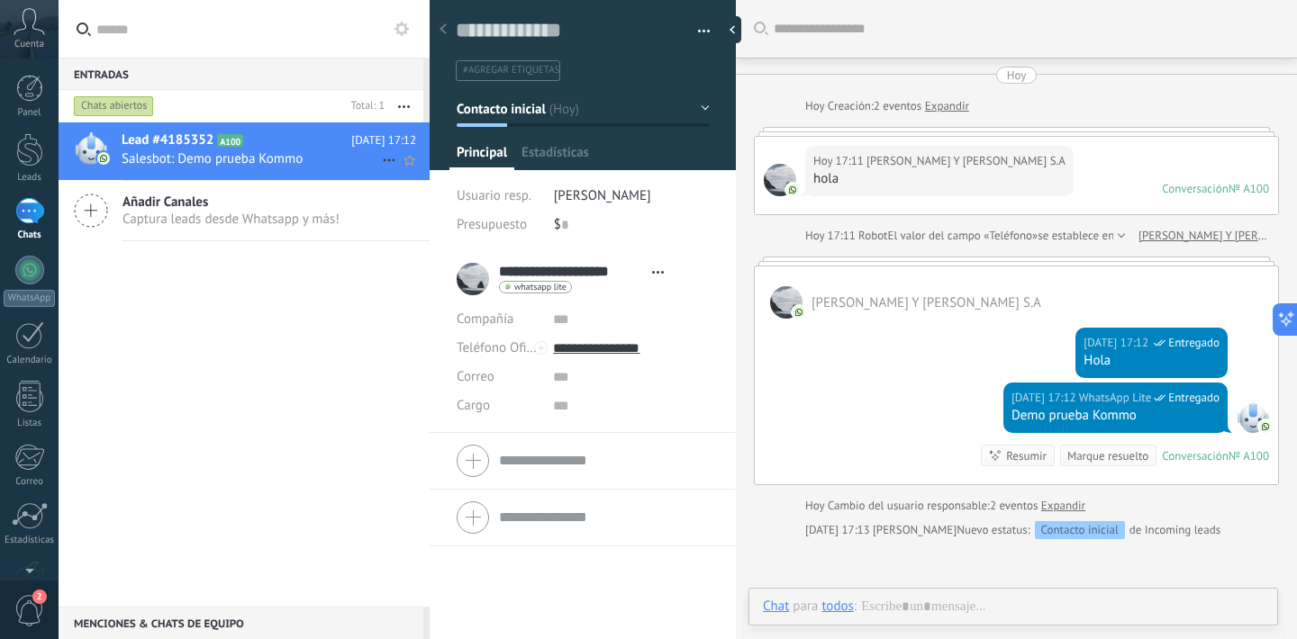 The height and width of the screenshot is (639, 1297). I want to click on span: Salesbot: Demo prueba Kommo, so click(251, 159).